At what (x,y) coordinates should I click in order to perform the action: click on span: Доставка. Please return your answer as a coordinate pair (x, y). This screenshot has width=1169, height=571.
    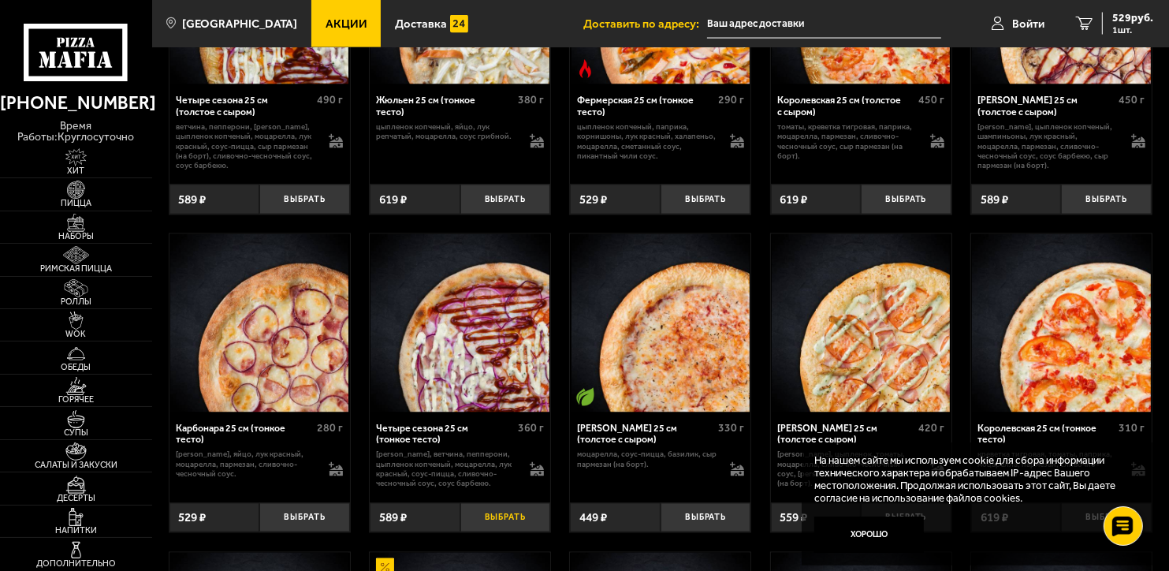
    Looking at the image, I should click on (421, 24).